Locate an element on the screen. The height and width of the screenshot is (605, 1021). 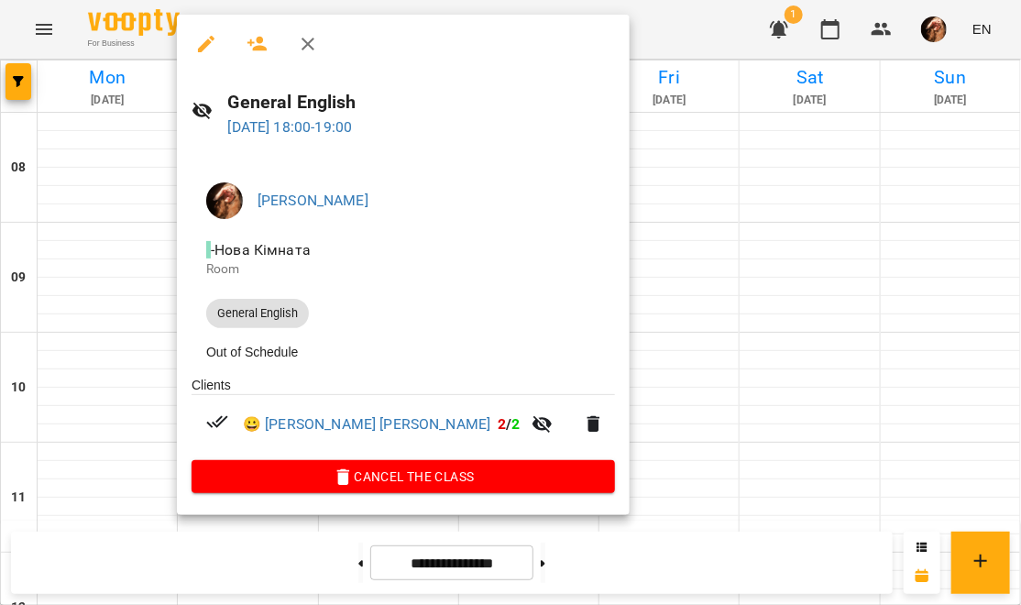
ul: Clients is located at coordinates (403, 418).